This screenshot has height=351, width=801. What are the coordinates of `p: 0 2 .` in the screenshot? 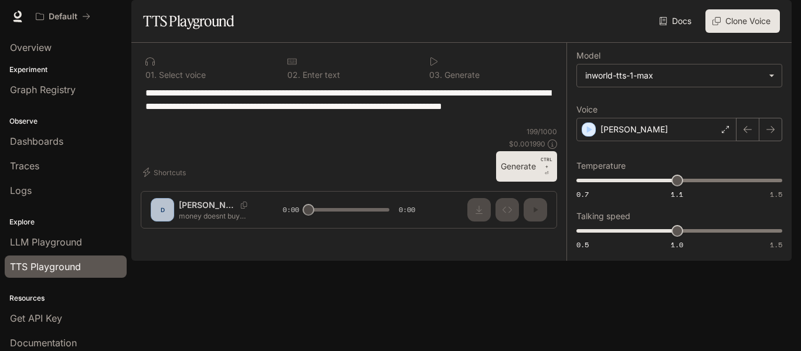 It's located at (294, 75).